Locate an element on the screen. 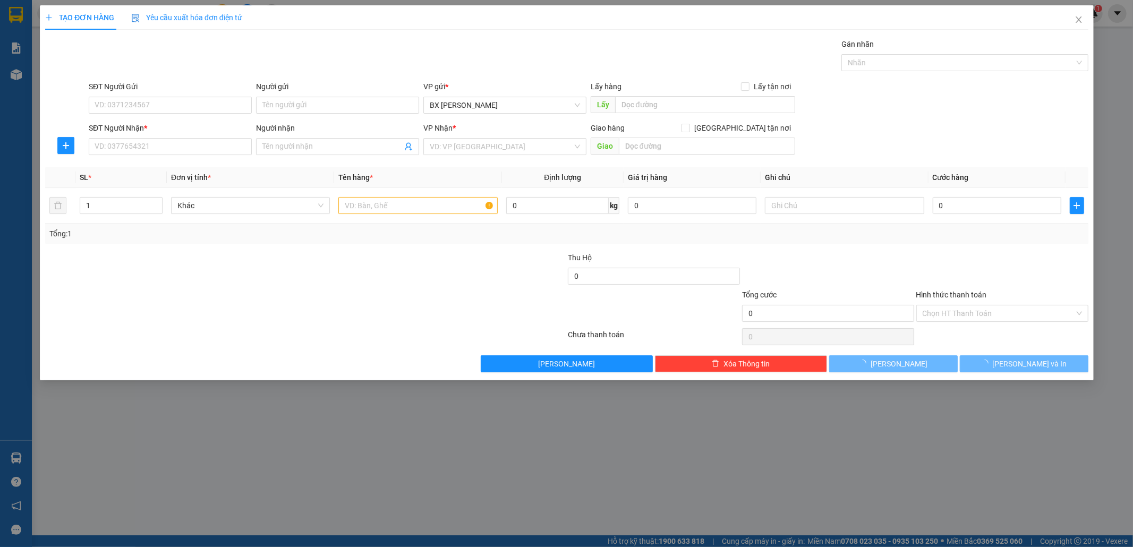 Image resolution: width=1133 pixels, height=547 pixels. input: 0 is located at coordinates (692, 206).